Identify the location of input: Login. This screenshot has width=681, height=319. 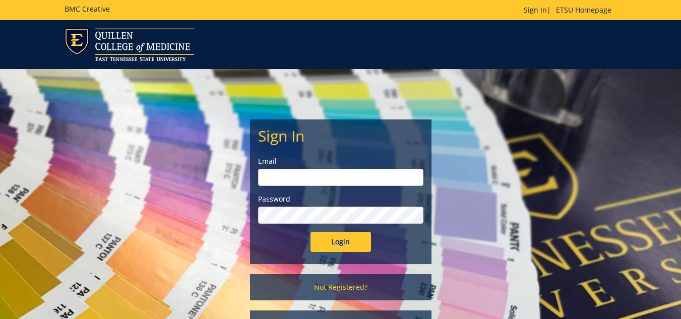
(341, 242).